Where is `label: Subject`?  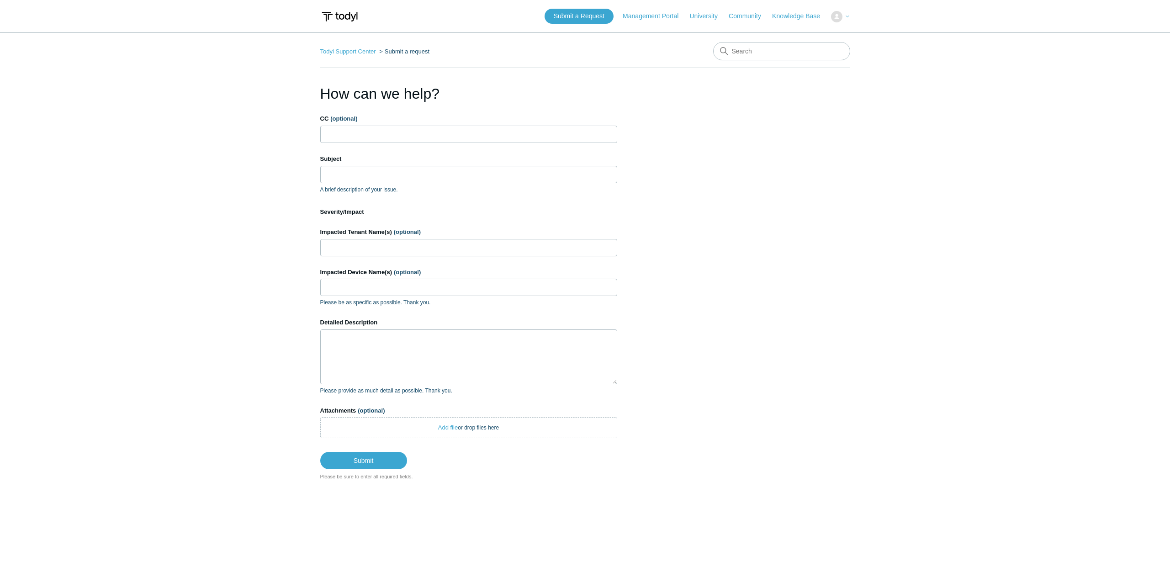
label: Subject is located at coordinates (469, 159).